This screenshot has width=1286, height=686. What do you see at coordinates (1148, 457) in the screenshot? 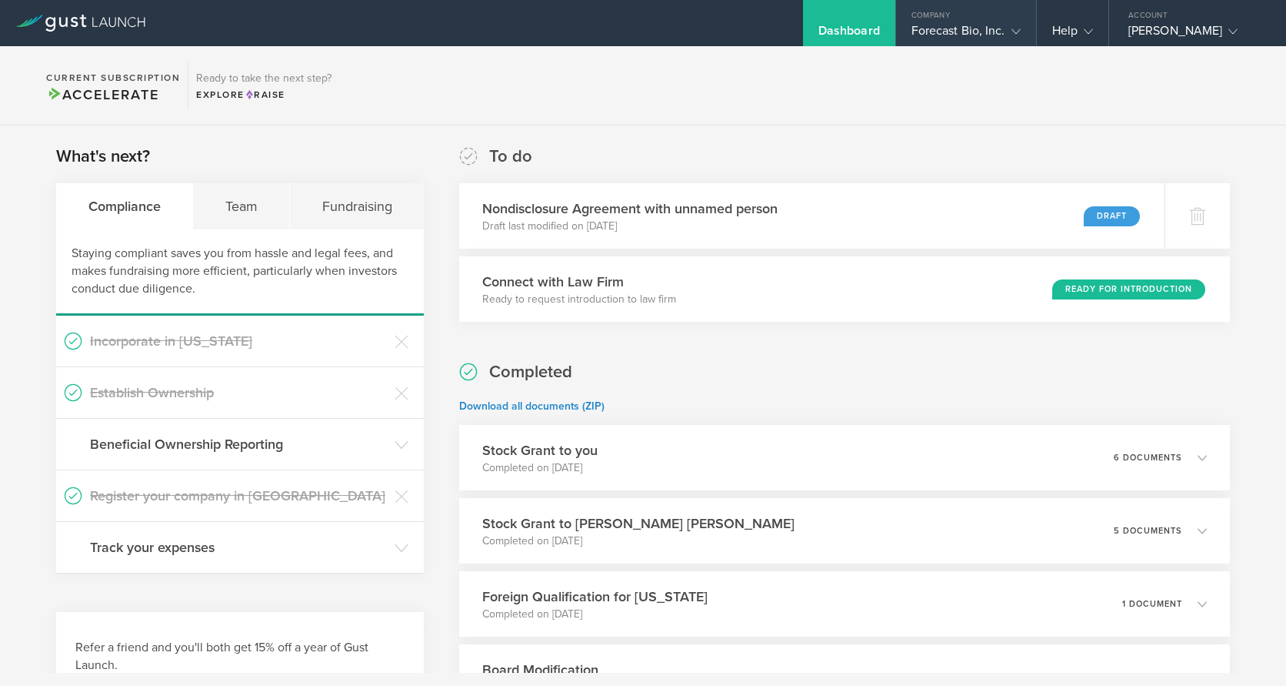
I see `p: 6 documents` at bounding box center [1148, 457].